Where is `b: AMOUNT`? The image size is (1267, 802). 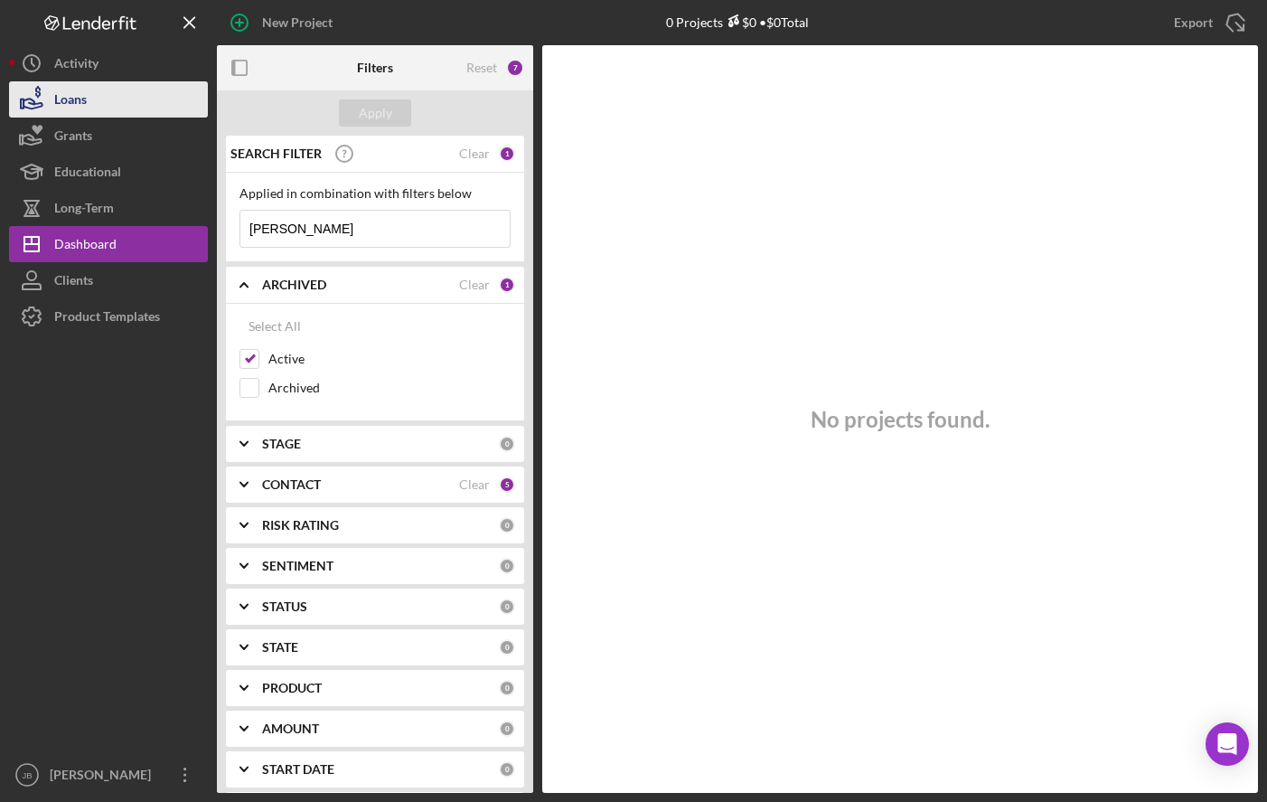
b: AMOUNT is located at coordinates (290, 728).